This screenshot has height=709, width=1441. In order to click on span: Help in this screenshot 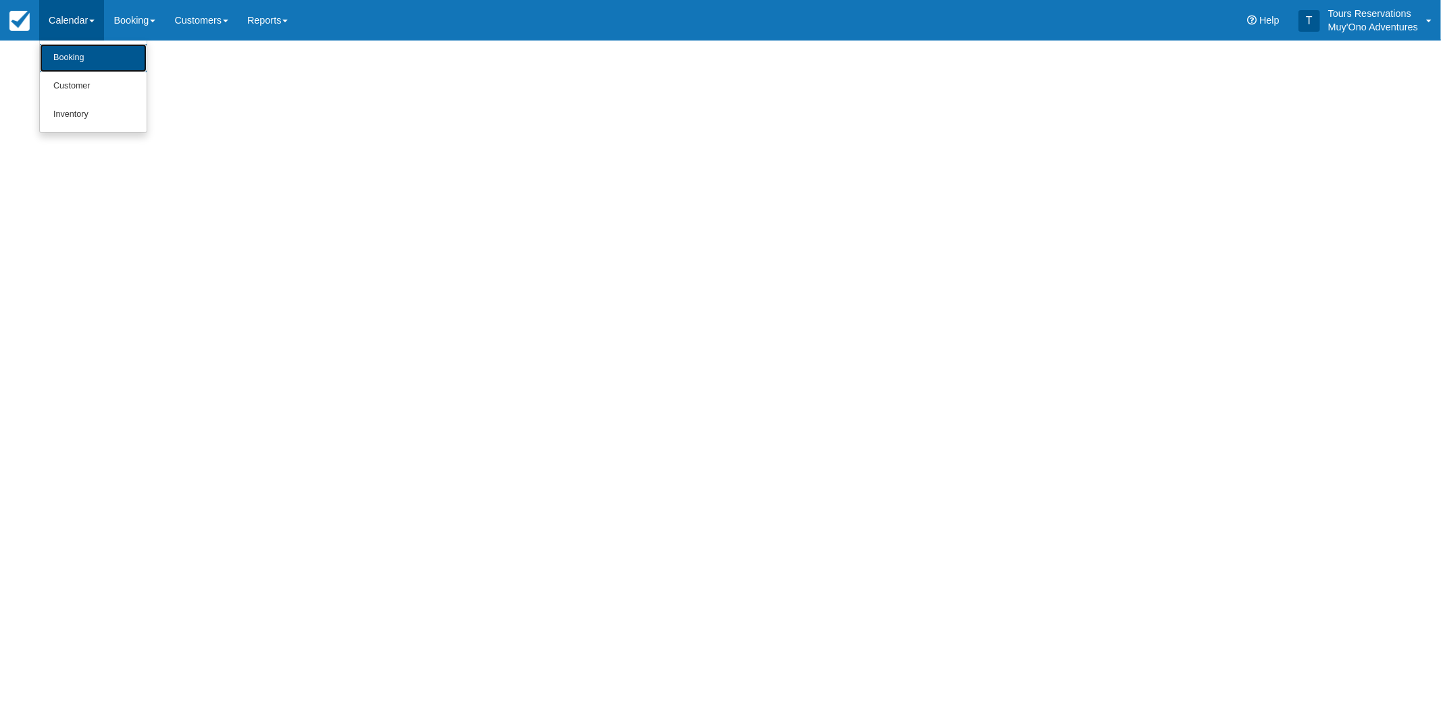, I will do `click(1269, 20)`.